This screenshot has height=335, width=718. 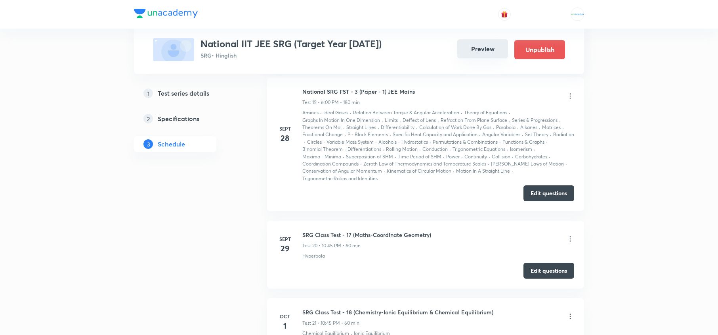 I want to click on p: Conduction, so click(x=435, y=149).